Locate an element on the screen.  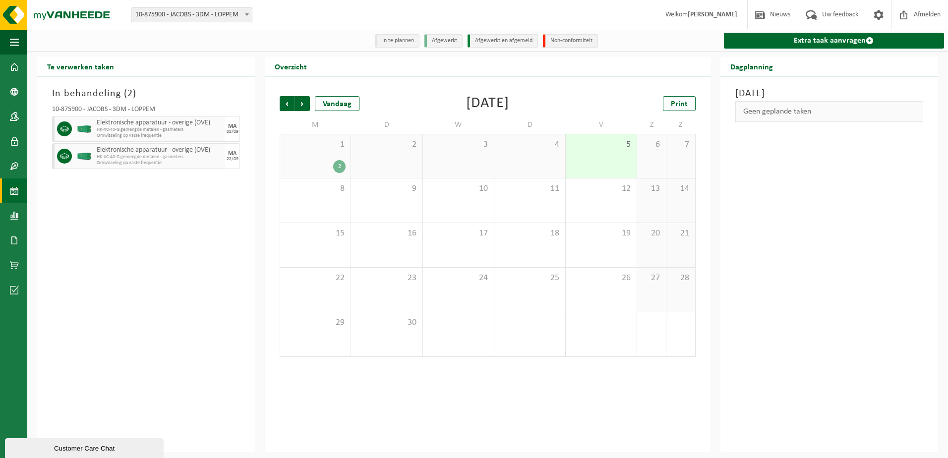
span: 17 is located at coordinates (458, 233).